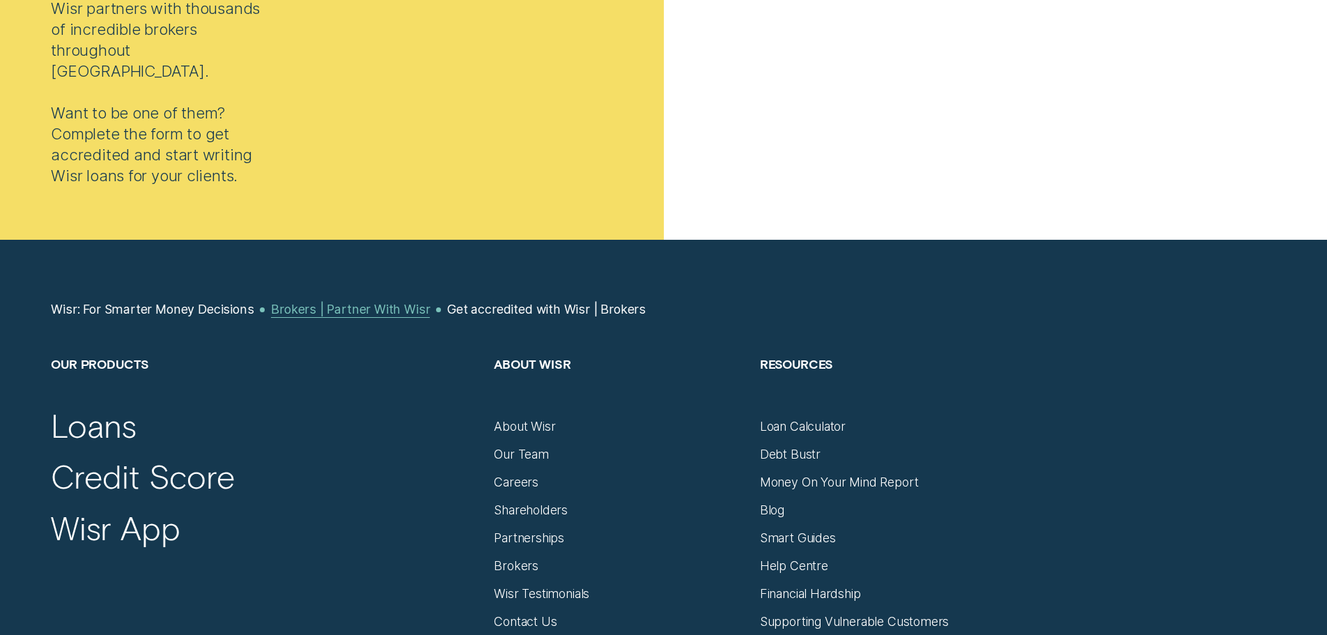  Describe the element at coordinates (93, 426) in the screenshot. I see `a: Loans` at that location.